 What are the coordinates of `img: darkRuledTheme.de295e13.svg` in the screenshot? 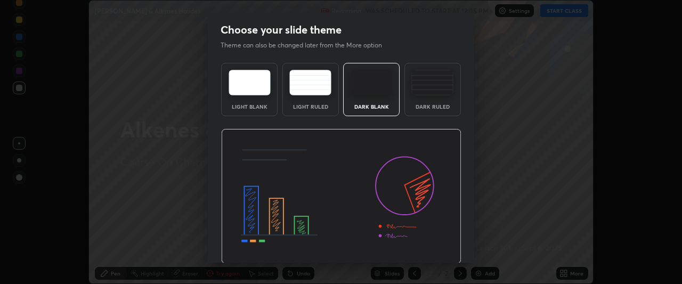 It's located at (432, 83).